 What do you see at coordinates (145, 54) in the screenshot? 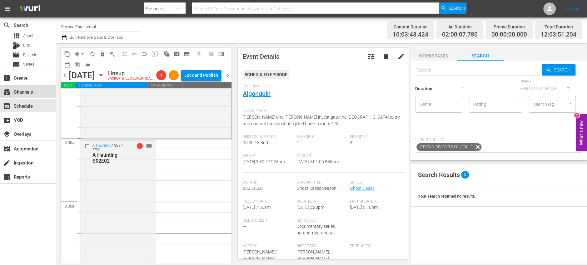
I see `span: menu_open` at bounding box center [145, 54].